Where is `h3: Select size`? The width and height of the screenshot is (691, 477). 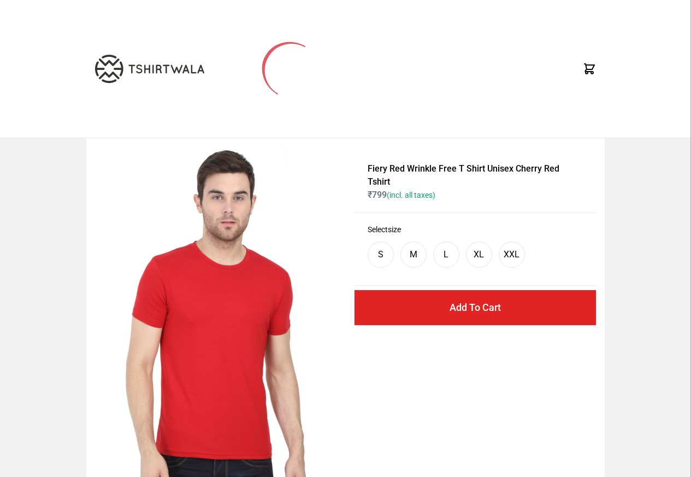 h3: Select size is located at coordinates (475, 229).